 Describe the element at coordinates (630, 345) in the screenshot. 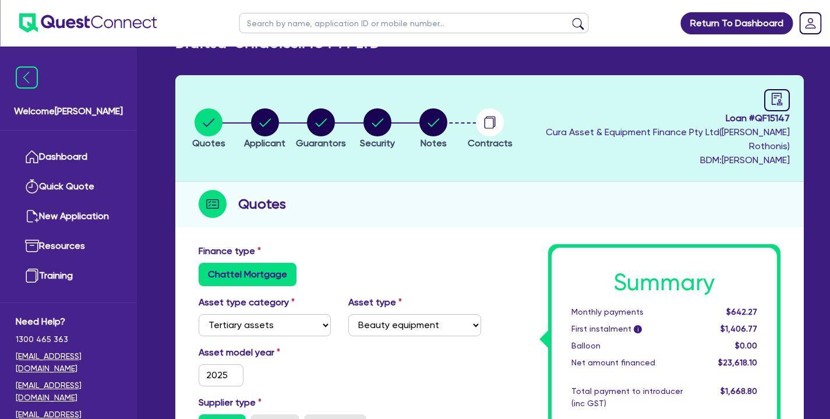

I see `div: Balloon` at that location.